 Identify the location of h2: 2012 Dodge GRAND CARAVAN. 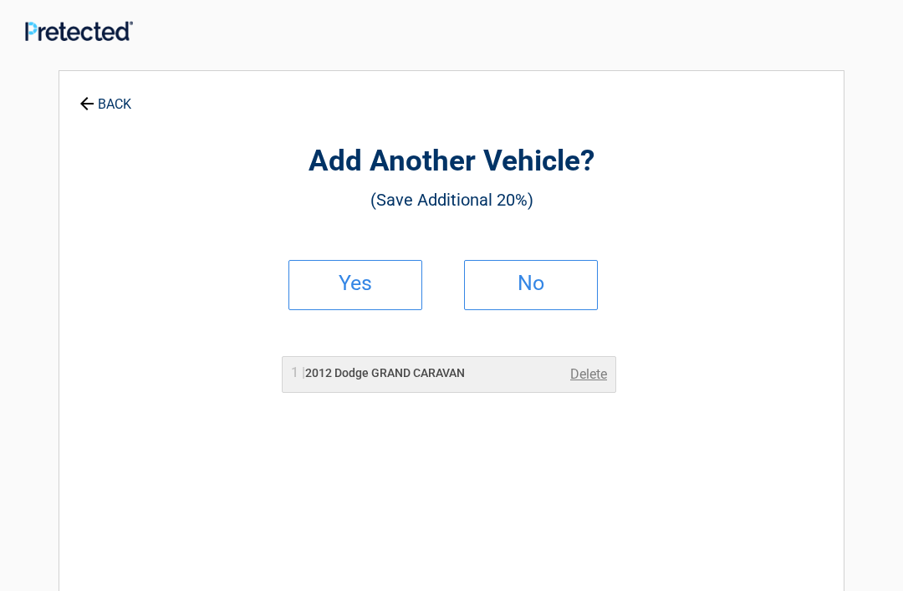
(378, 373).